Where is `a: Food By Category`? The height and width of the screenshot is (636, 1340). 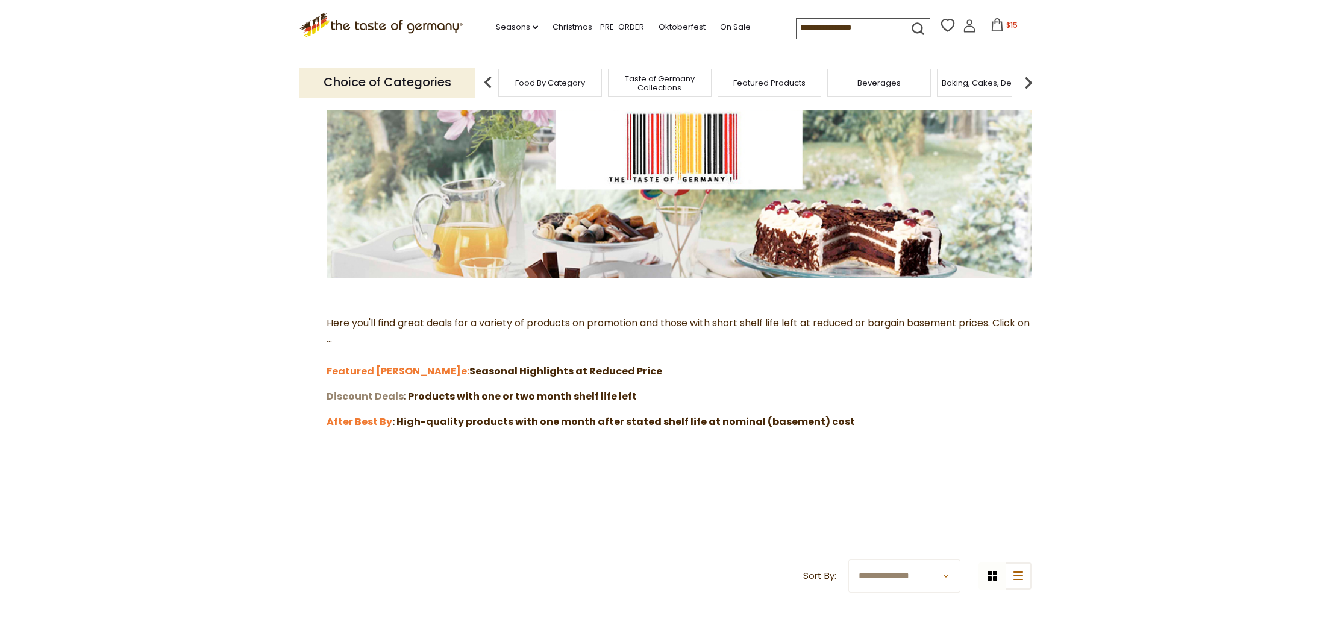
a: Food By Category is located at coordinates (550, 83).